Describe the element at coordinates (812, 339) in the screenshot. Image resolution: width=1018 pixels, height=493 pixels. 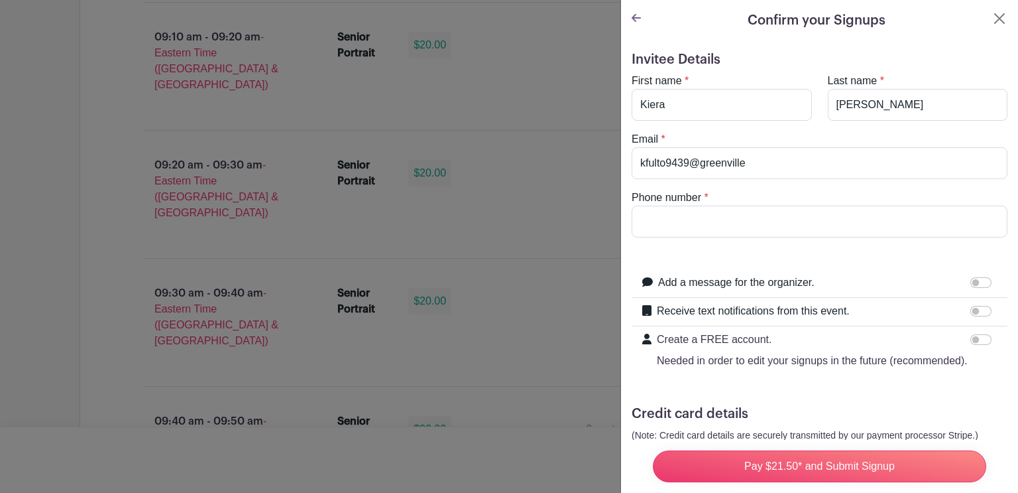
I see `p: Create a FREE account.` at that location.